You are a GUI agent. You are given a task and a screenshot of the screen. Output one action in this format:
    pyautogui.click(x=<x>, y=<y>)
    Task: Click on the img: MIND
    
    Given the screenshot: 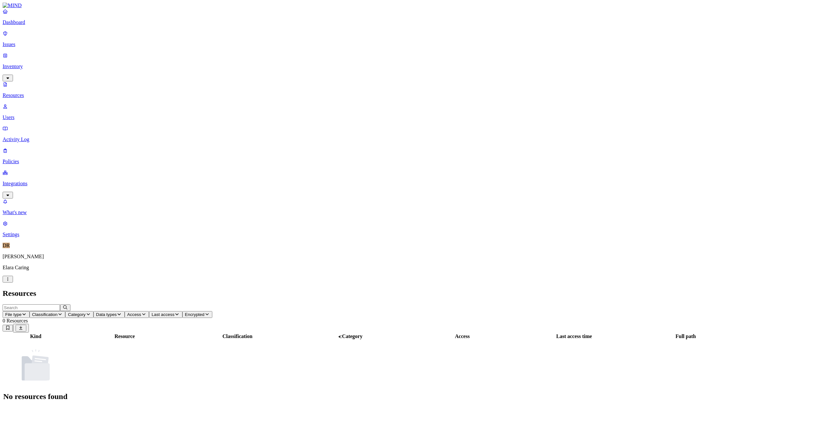 What is the action you would take?
    pyautogui.click(x=12, y=6)
    